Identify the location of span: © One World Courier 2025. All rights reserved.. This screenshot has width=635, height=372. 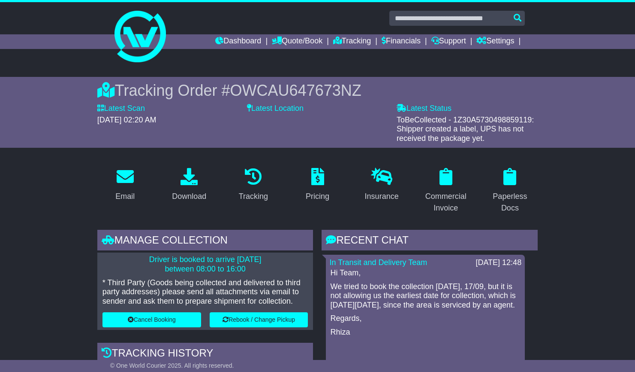
(172, 365).